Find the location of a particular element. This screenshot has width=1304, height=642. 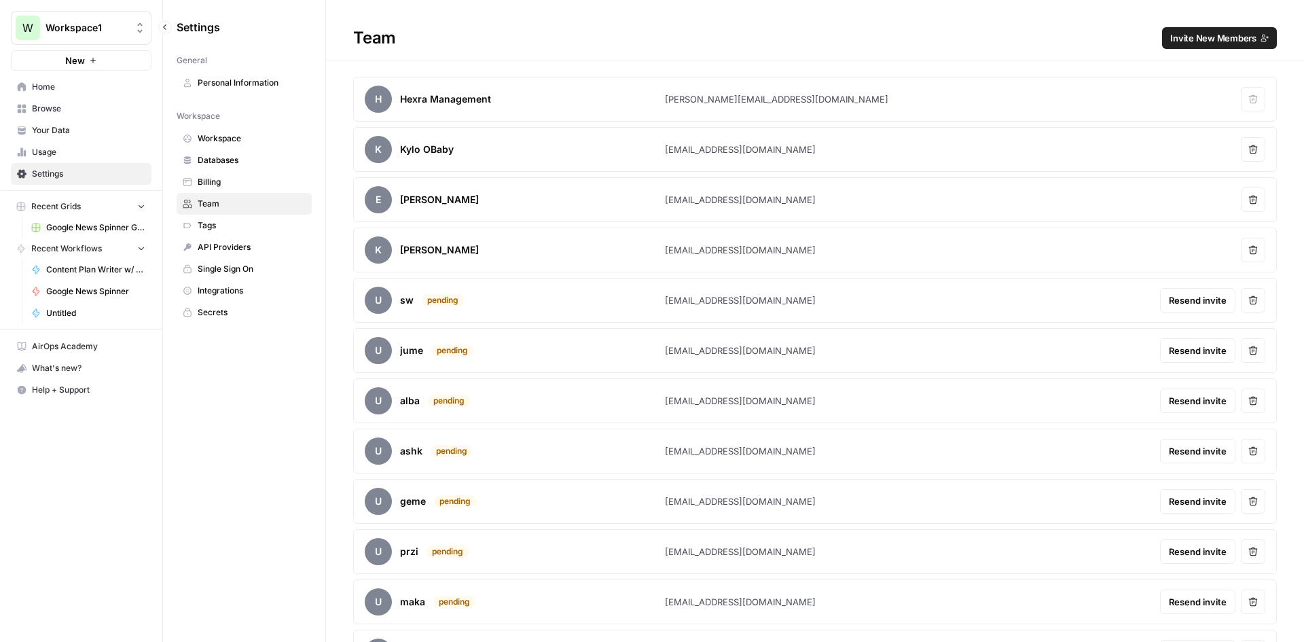

div: Kylo OBaby is located at coordinates (426, 149).